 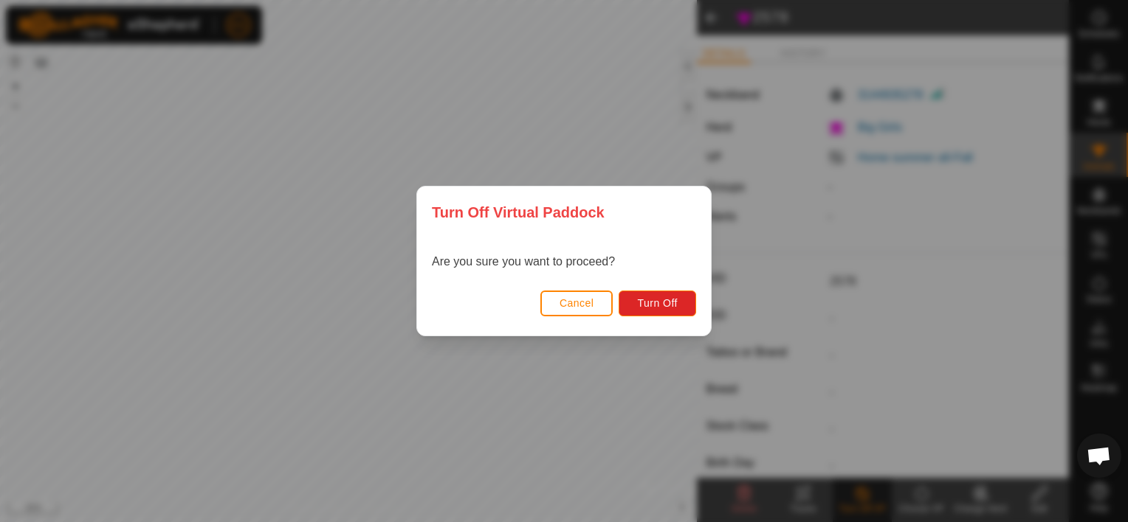 I want to click on button: Cancel, so click(x=576, y=303).